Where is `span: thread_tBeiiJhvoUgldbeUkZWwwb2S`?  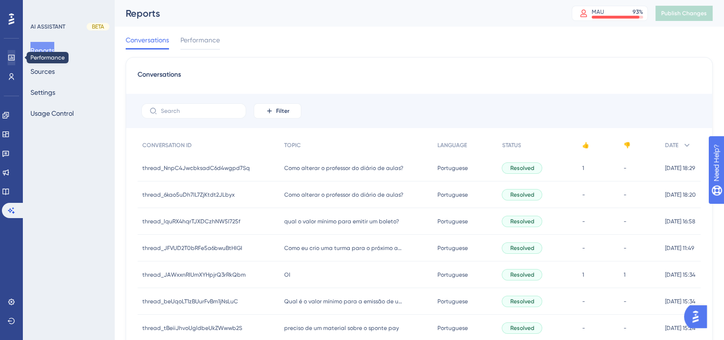 span: thread_tBeiiJhvoUgldbeUkZWwwb2S is located at coordinates (192, 328).